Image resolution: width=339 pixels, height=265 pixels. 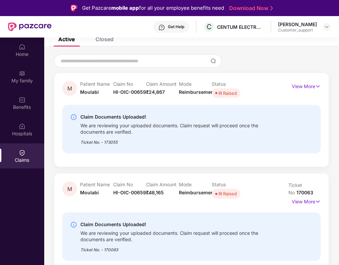 What do you see at coordinates (240, 27) in the screenshot?
I see `div: CENTUM ELECTRONICS LIMITED` at bounding box center [240, 27].